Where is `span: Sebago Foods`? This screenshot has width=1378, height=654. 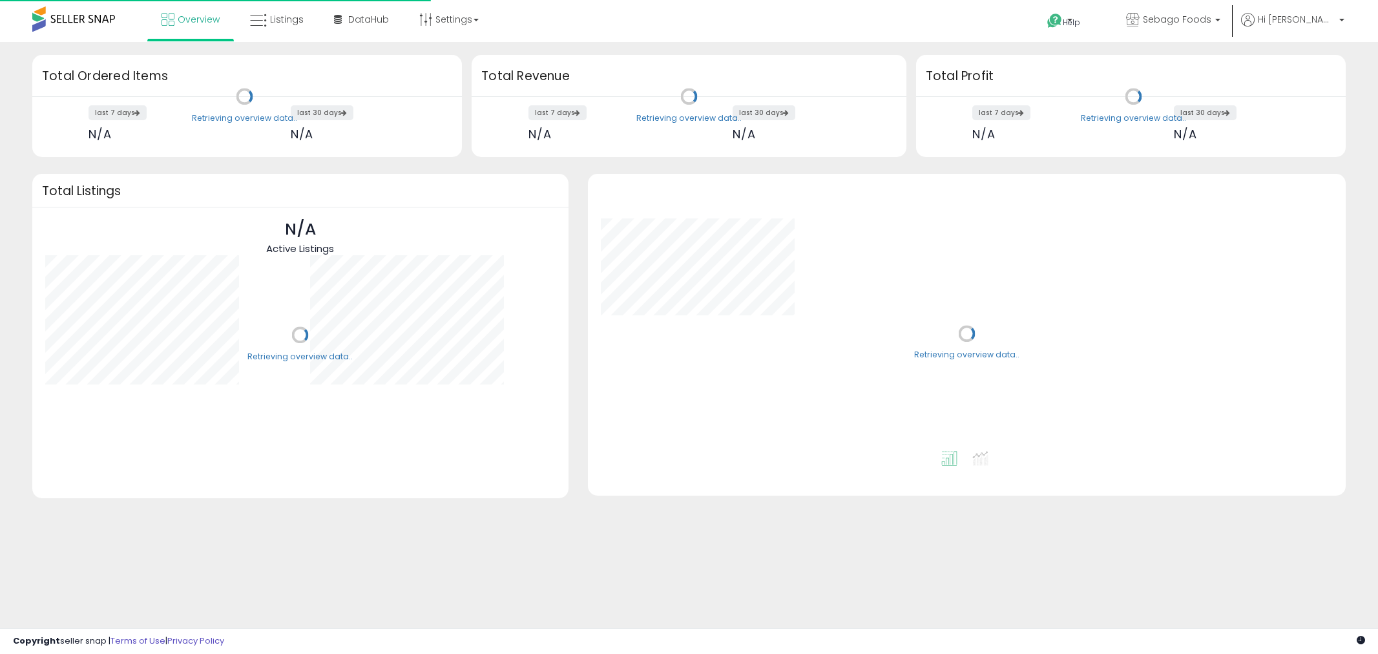
span: Sebago Foods is located at coordinates (1177, 19).